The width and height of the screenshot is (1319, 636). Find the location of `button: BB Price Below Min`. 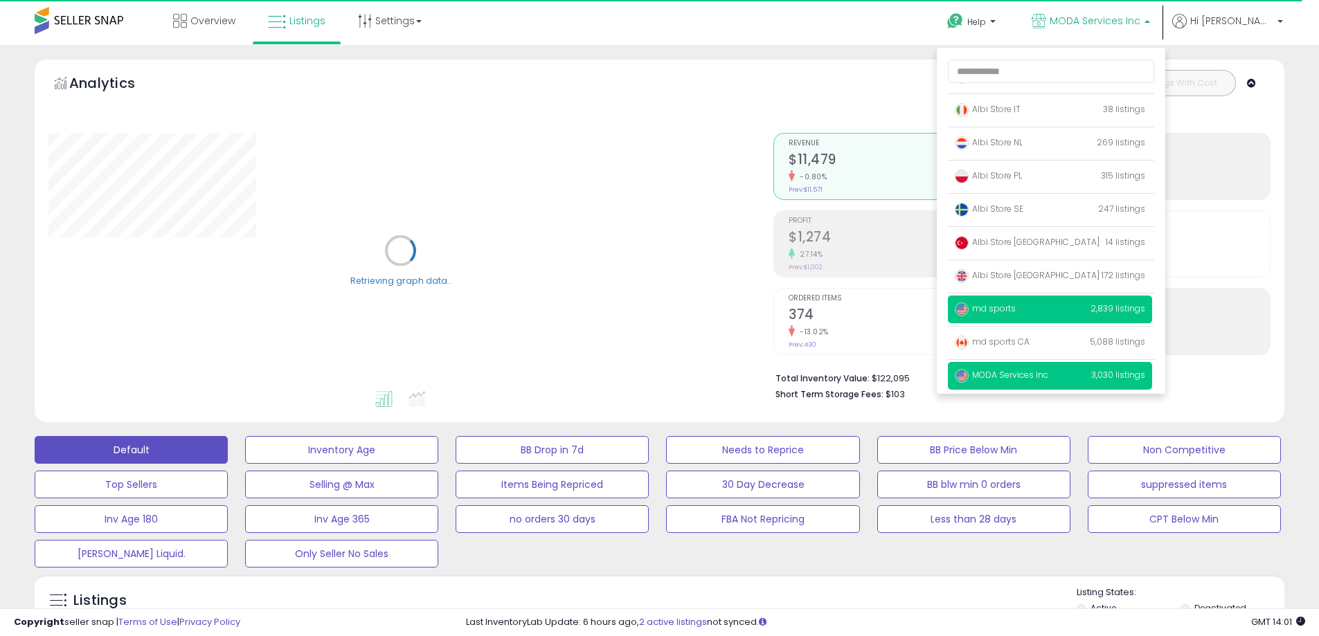

button: BB Price Below Min is located at coordinates (974, 450).